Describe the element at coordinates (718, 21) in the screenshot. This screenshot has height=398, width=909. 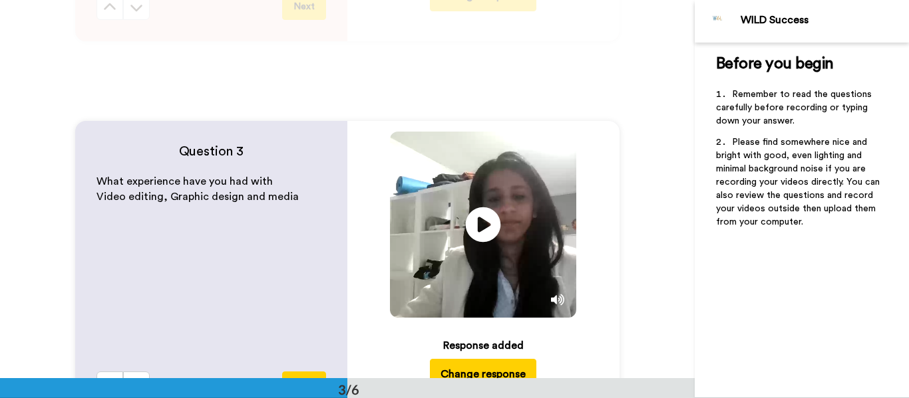
I see `img: Profile Image` at that location.